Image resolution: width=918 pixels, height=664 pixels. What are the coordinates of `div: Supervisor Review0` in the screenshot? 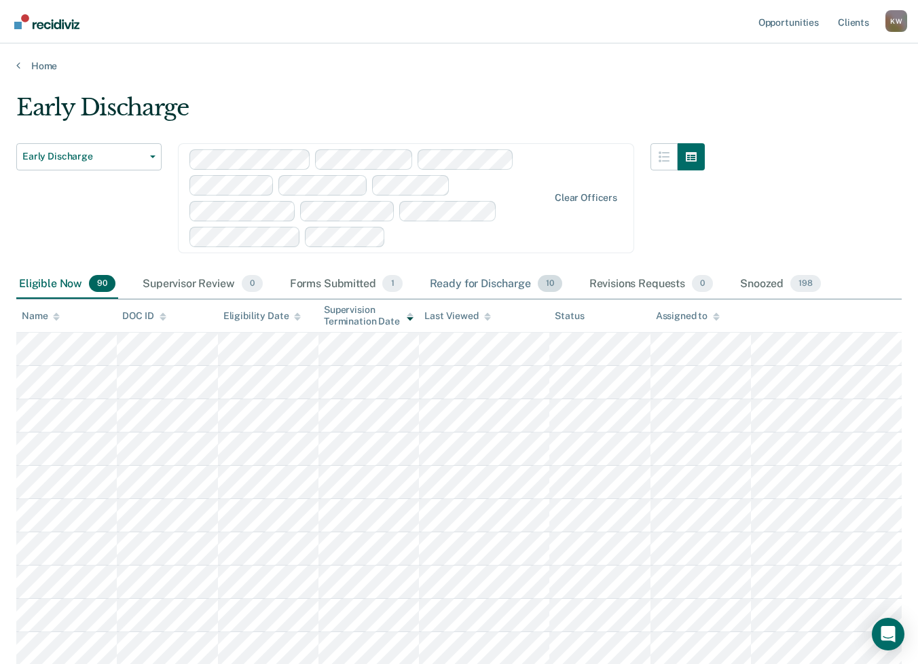 It's located at (202, 285).